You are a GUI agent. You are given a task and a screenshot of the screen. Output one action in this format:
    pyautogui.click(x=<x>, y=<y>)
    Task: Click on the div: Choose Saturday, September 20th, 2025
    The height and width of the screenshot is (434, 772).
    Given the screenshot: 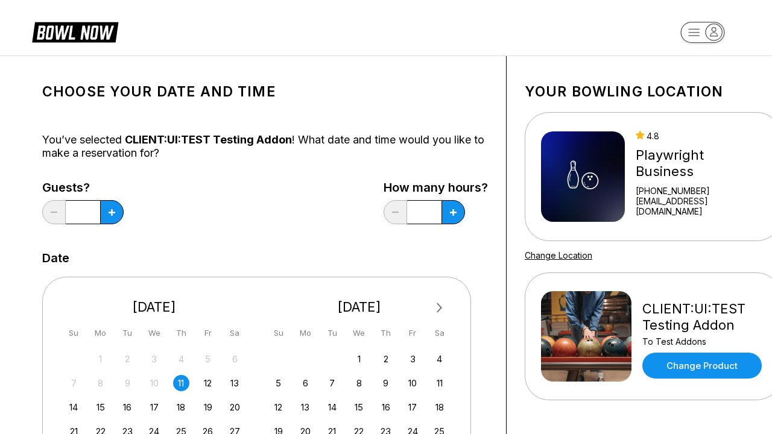 What is the action you would take?
    pyautogui.click(x=234, y=407)
    